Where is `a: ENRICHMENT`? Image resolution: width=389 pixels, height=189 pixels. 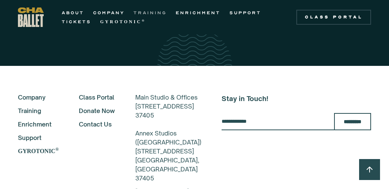 a: ENRICHMENT is located at coordinates (198, 13).